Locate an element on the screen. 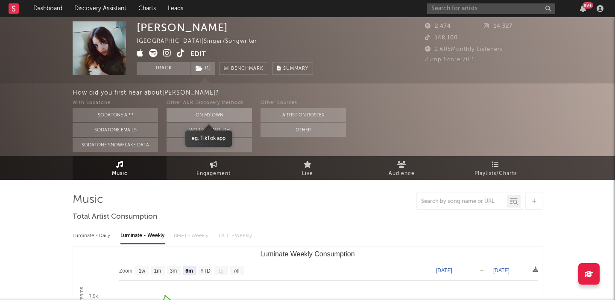 This screenshot has height=300, width=615. input: Search by song name or URL is located at coordinates (462, 201).